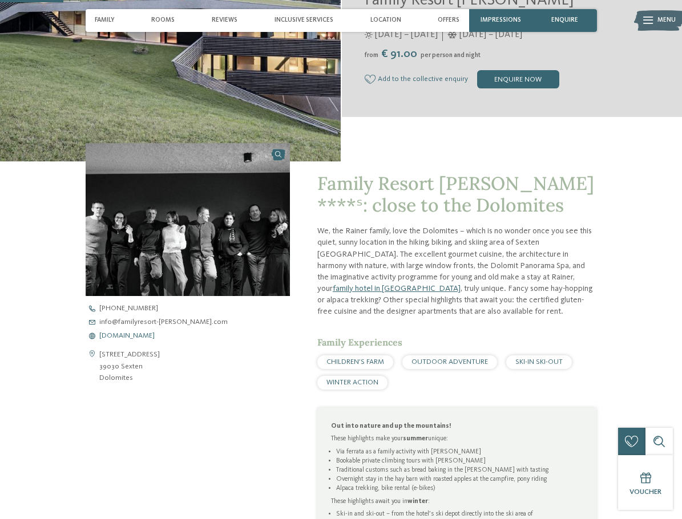  What do you see at coordinates (416, 439) in the screenshot?
I see `strong: summer` at bounding box center [416, 439].